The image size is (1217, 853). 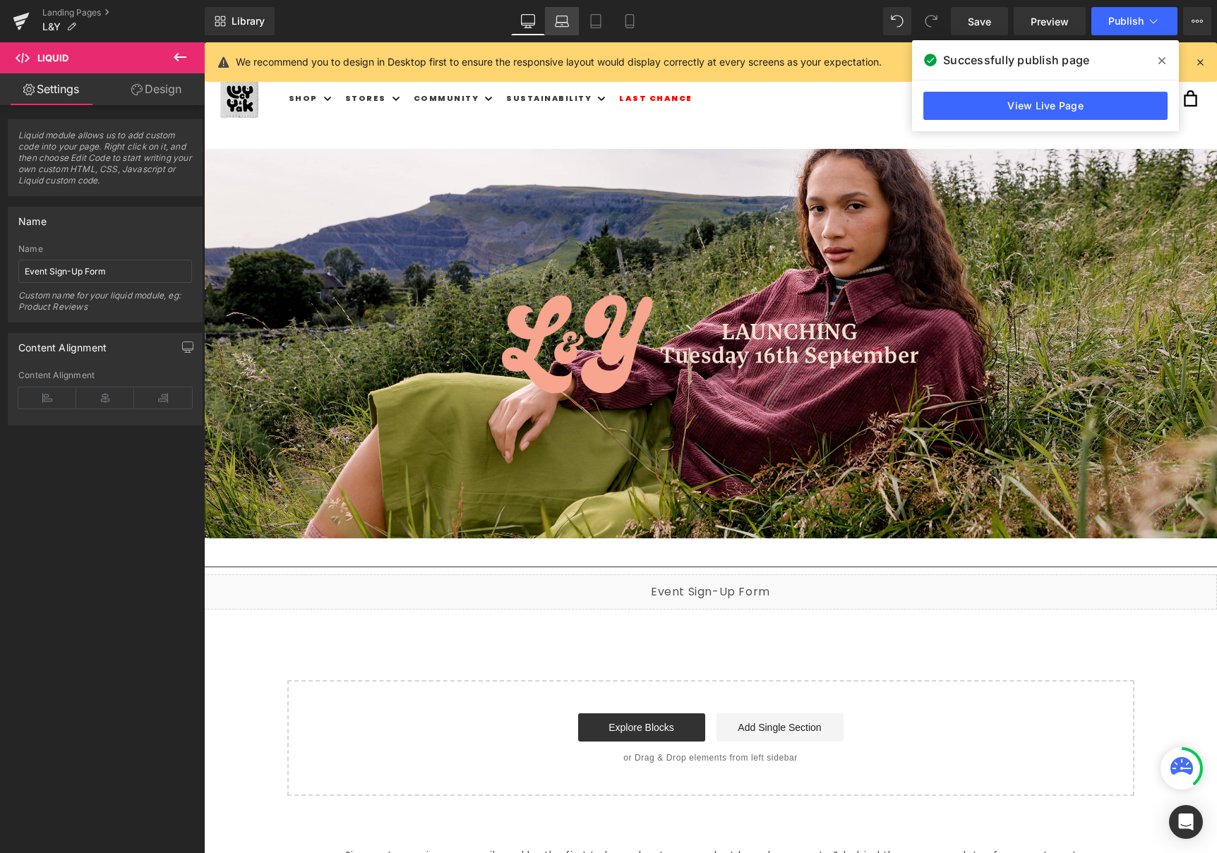 What do you see at coordinates (344, 56) in the screenshot?
I see `span: Sustainability` at bounding box center [344, 56].